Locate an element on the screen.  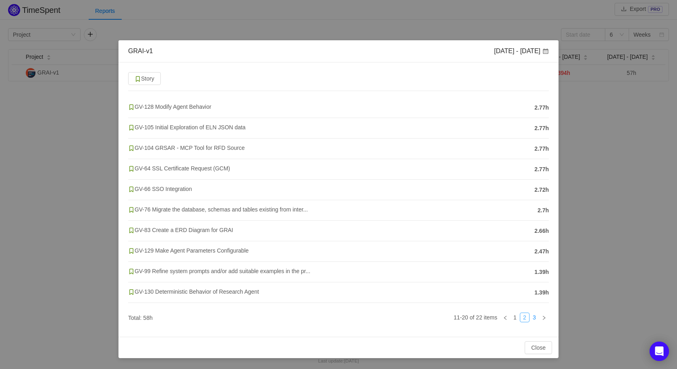
li: Next Page is located at coordinates (544, 318).